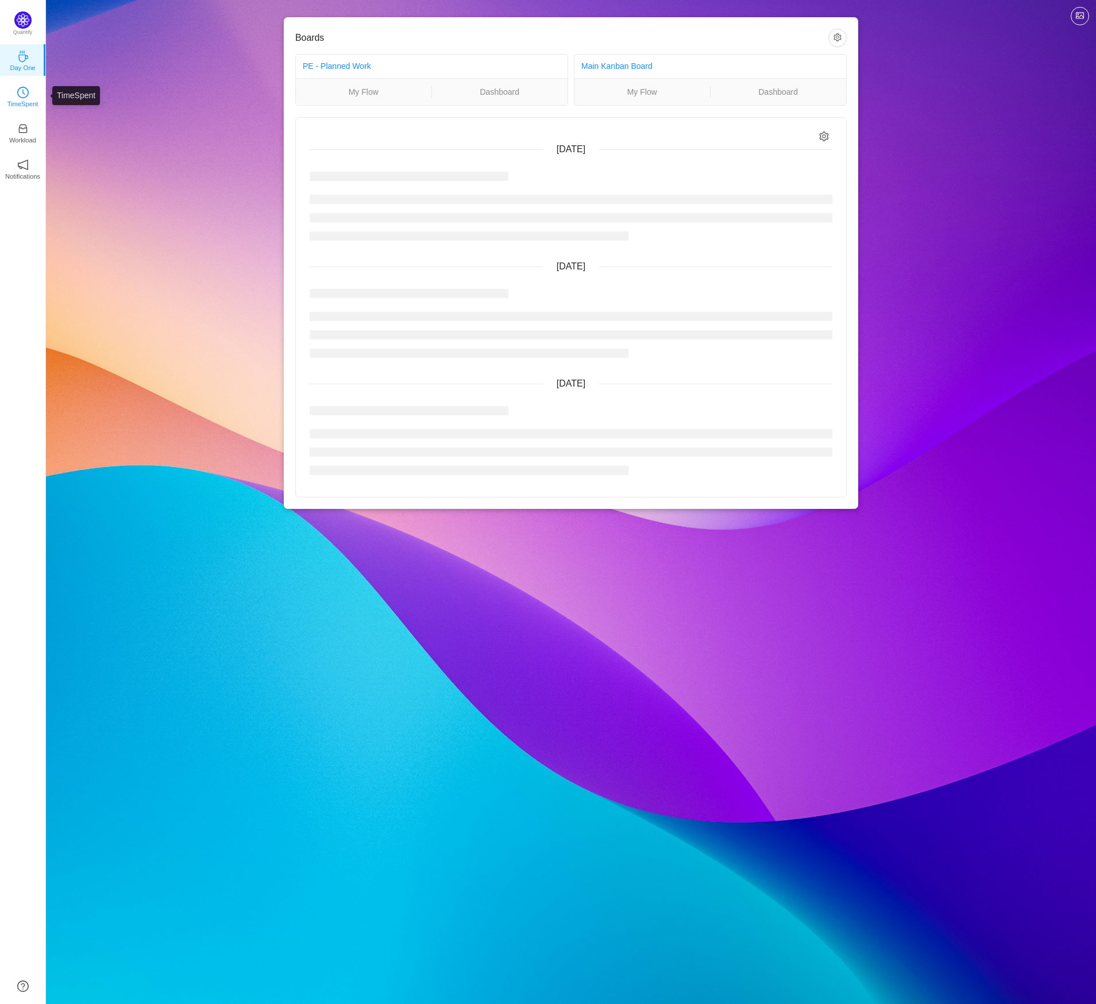  I want to click on a: icon: inboxWorkload, so click(23, 132).